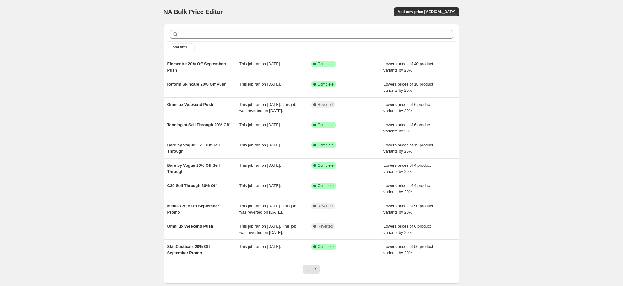 The width and height of the screenshot is (623, 286). What do you see at coordinates (197, 84) in the screenshot?
I see `span: Reform Skincare 20% Off Push` at bounding box center [197, 84].